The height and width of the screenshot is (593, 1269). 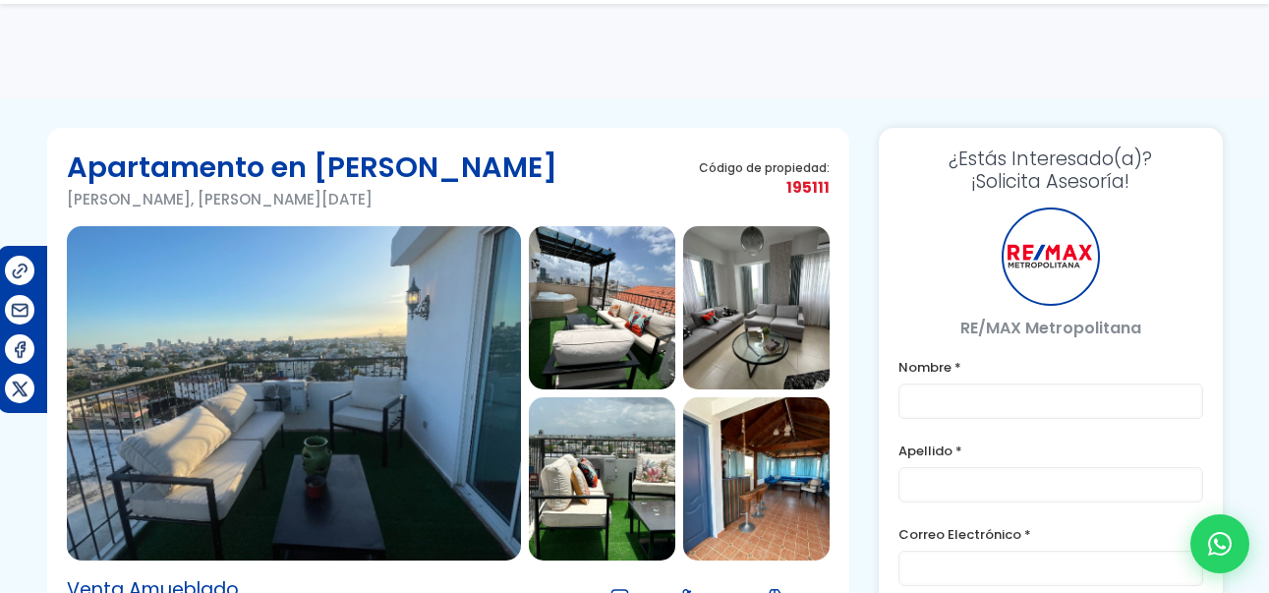 I want to click on h3: ¡Solicita Asesoría!, so click(x=1051, y=170).